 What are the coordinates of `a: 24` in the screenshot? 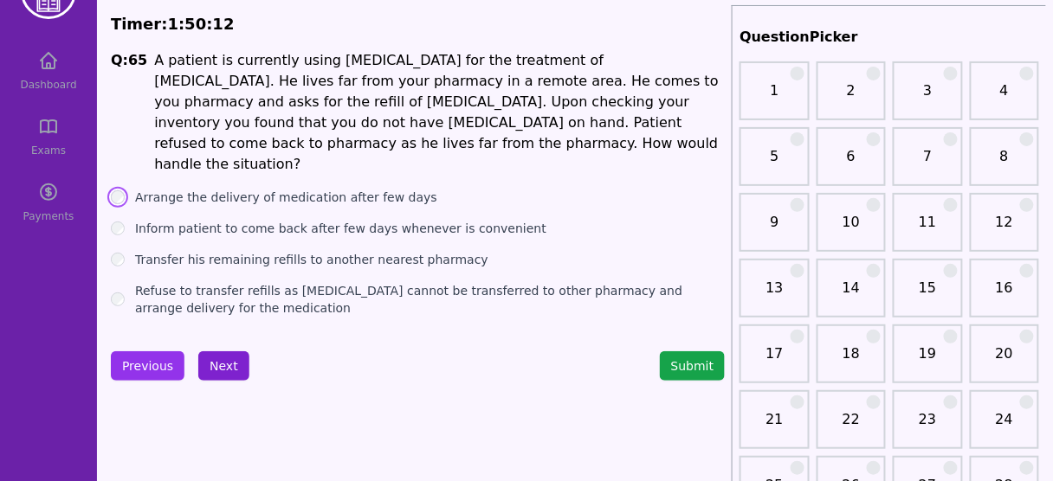 It's located at (1004, 427).